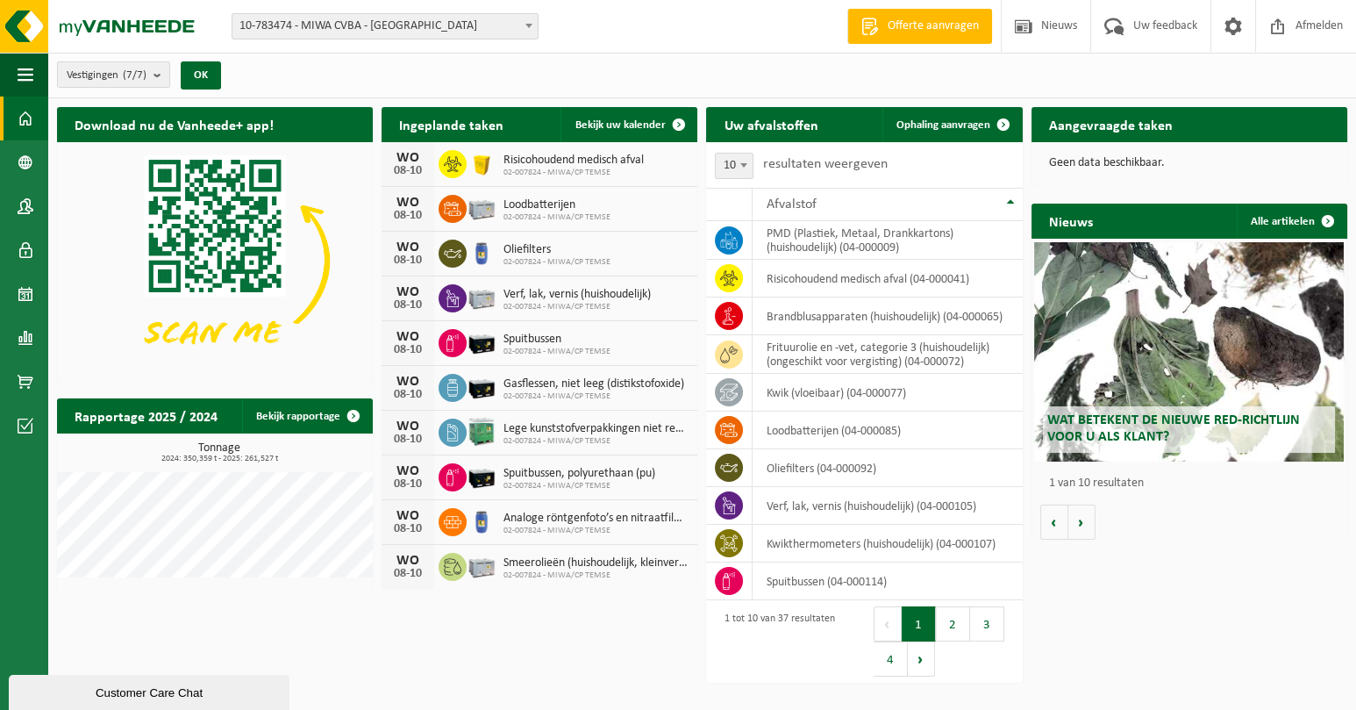  What do you see at coordinates (770, 124) in the screenshot?
I see `h2: Uw afvalstoffen` at bounding box center [770, 124].